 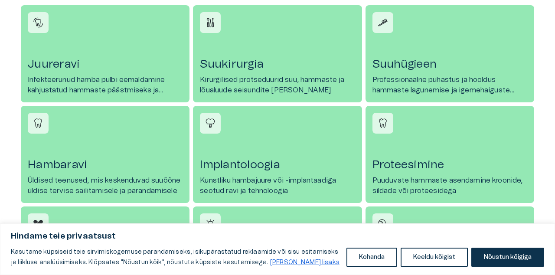 I want to click on h4: Juureravi, so click(x=105, y=64).